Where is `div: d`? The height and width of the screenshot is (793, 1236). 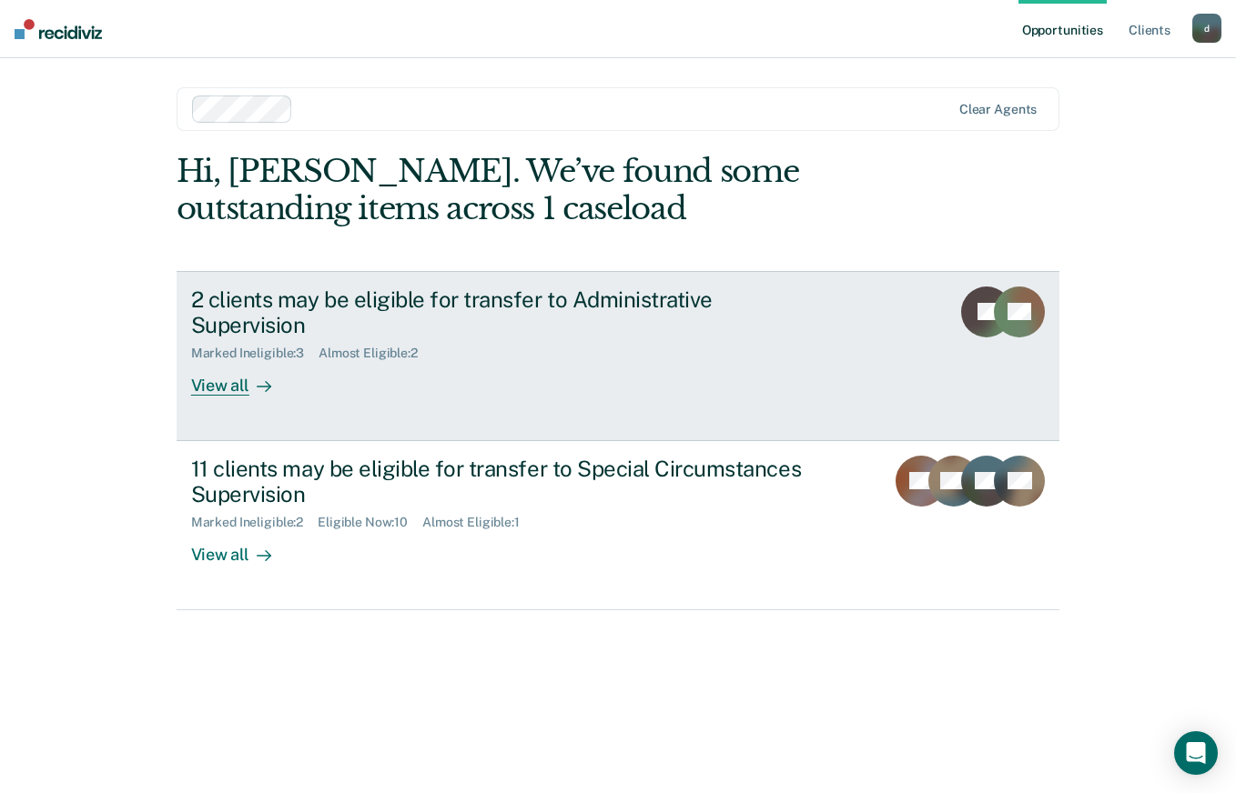
div: d is located at coordinates (1206, 28).